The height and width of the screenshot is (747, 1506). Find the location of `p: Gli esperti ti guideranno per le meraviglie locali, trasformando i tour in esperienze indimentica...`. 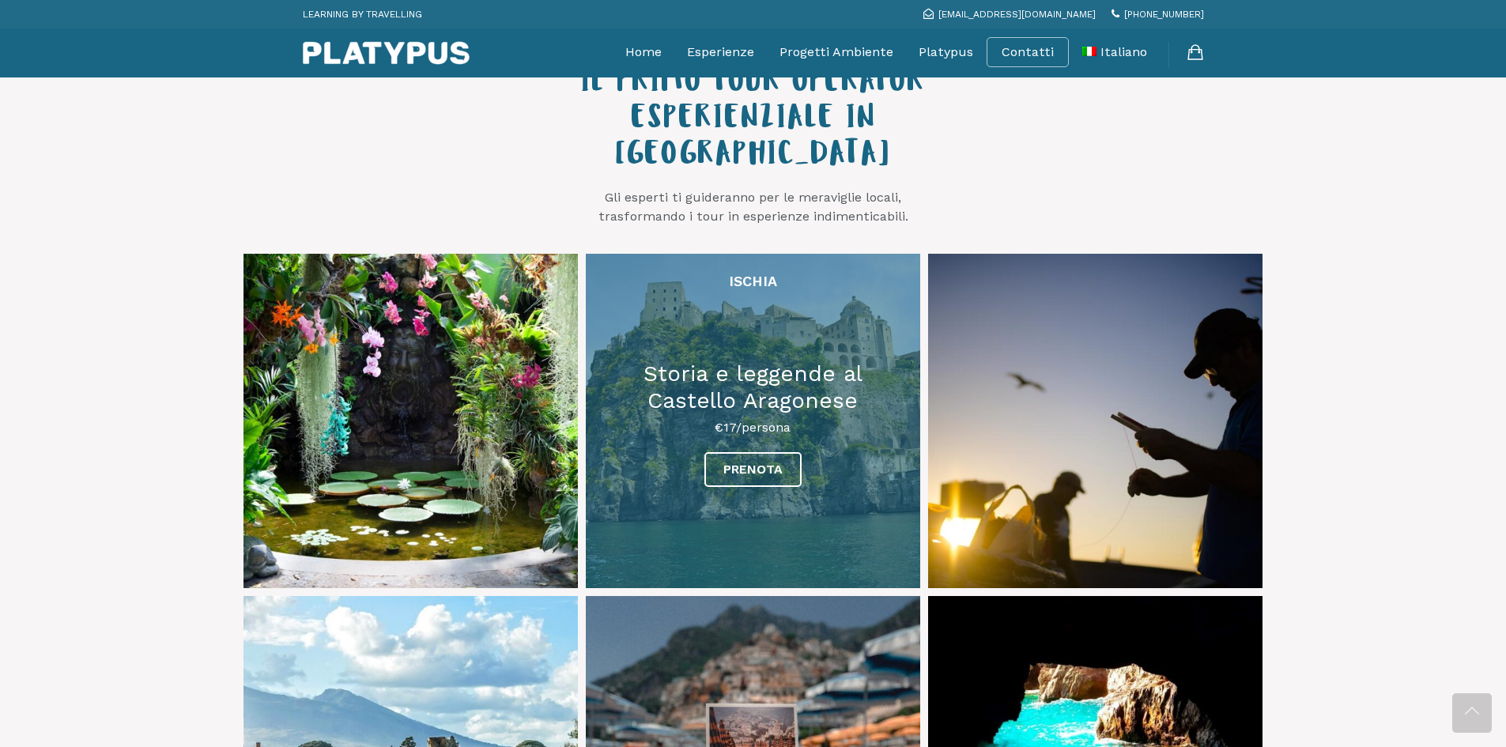

p: Gli esperti ti guideranno per le meraviglie locali, trasformando i tour in esperienze indimentica... is located at coordinates (754, 207).